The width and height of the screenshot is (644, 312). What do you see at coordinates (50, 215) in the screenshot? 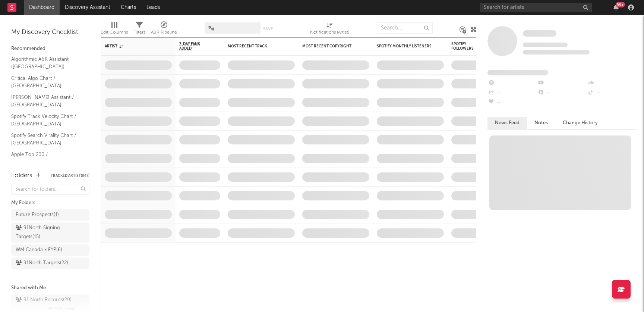
I see `a: Future Prospects(1)` at bounding box center [50, 215].